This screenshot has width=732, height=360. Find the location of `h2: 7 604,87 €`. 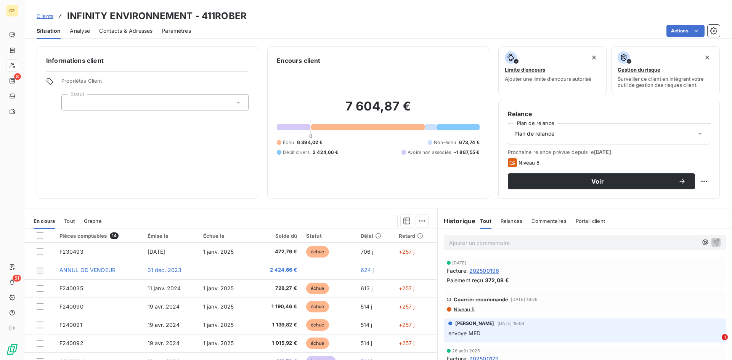

h2: 7 604,87 € is located at coordinates (378, 110).